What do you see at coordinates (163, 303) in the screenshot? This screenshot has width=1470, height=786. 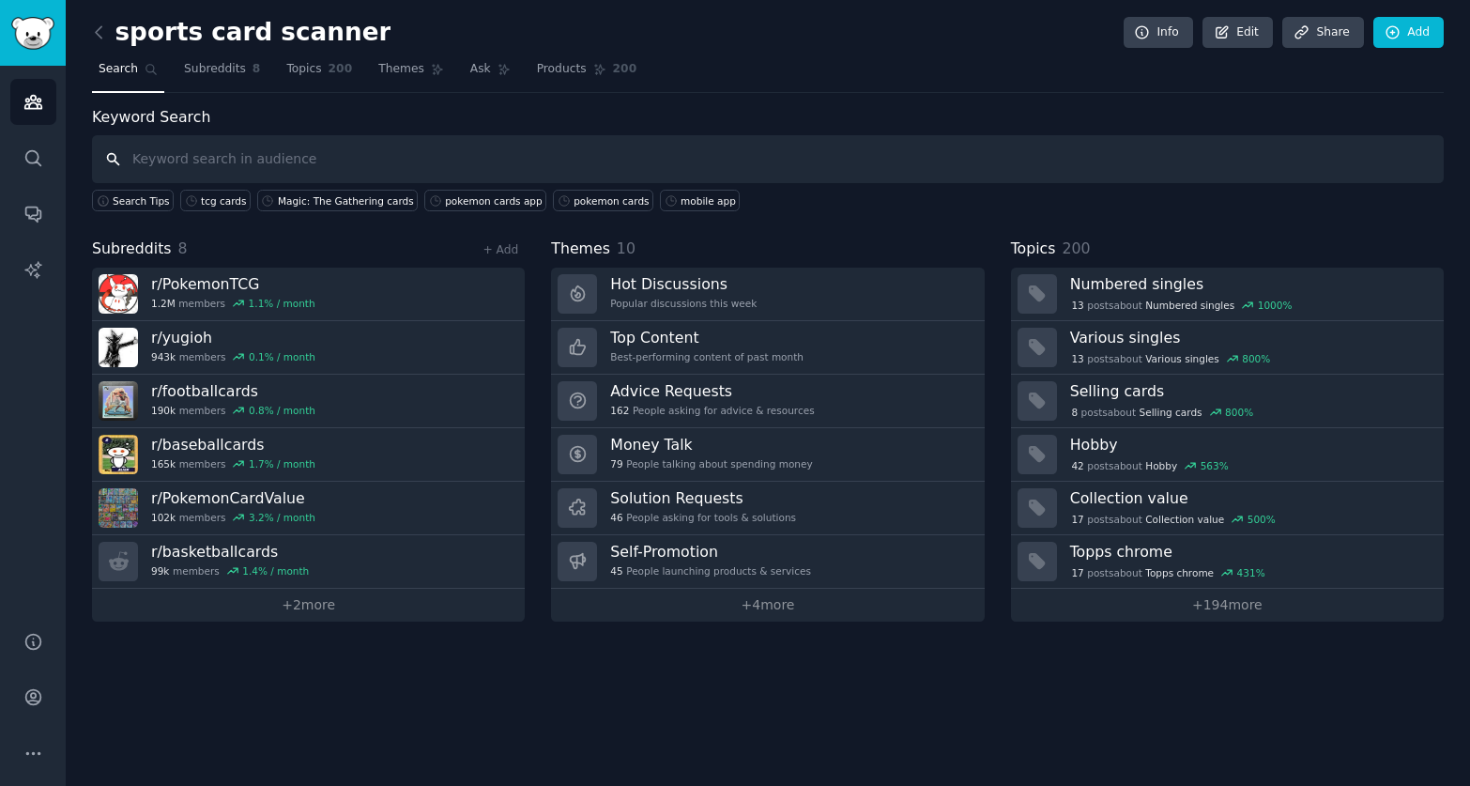 I see `span: 1.2M` at bounding box center [163, 303].